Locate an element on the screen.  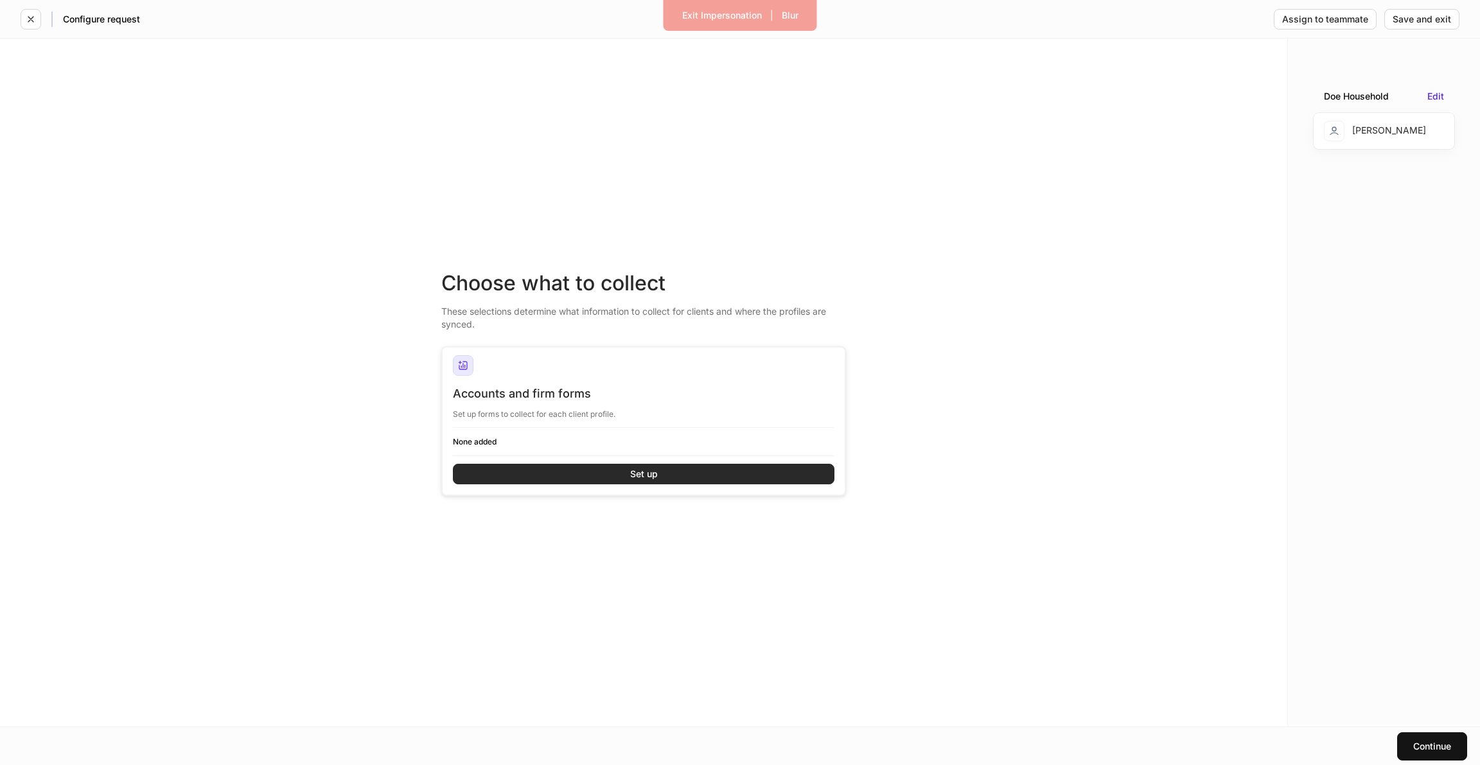
div: Choose what to collect is located at coordinates (644, 283).